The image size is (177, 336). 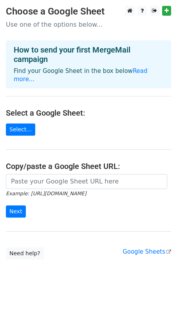 I want to click on h4: Select a Google Sheet:, so click(x=89, y=113).